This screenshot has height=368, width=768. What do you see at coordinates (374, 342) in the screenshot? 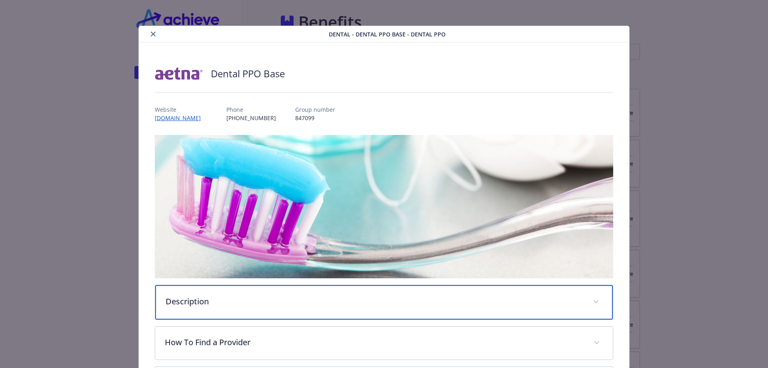
I see `p: How To Find a Provider` at bounding box center [374, 342].